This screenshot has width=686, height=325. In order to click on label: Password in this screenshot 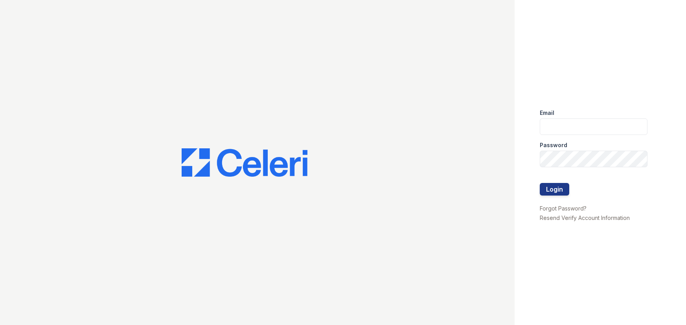, I will do `click(553, 145)`.